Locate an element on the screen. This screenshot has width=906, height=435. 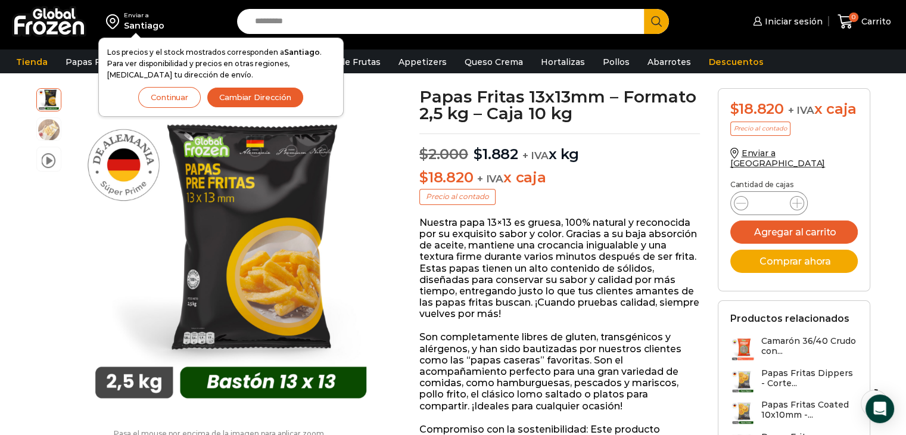
span: 0 is located at coordinates (853, 17).